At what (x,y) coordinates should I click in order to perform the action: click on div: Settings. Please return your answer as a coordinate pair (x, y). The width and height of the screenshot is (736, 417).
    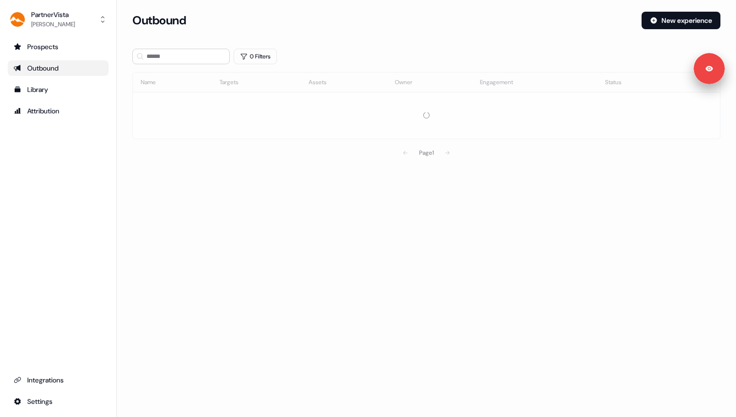
    Looking at the image, I should click on (58, 402).